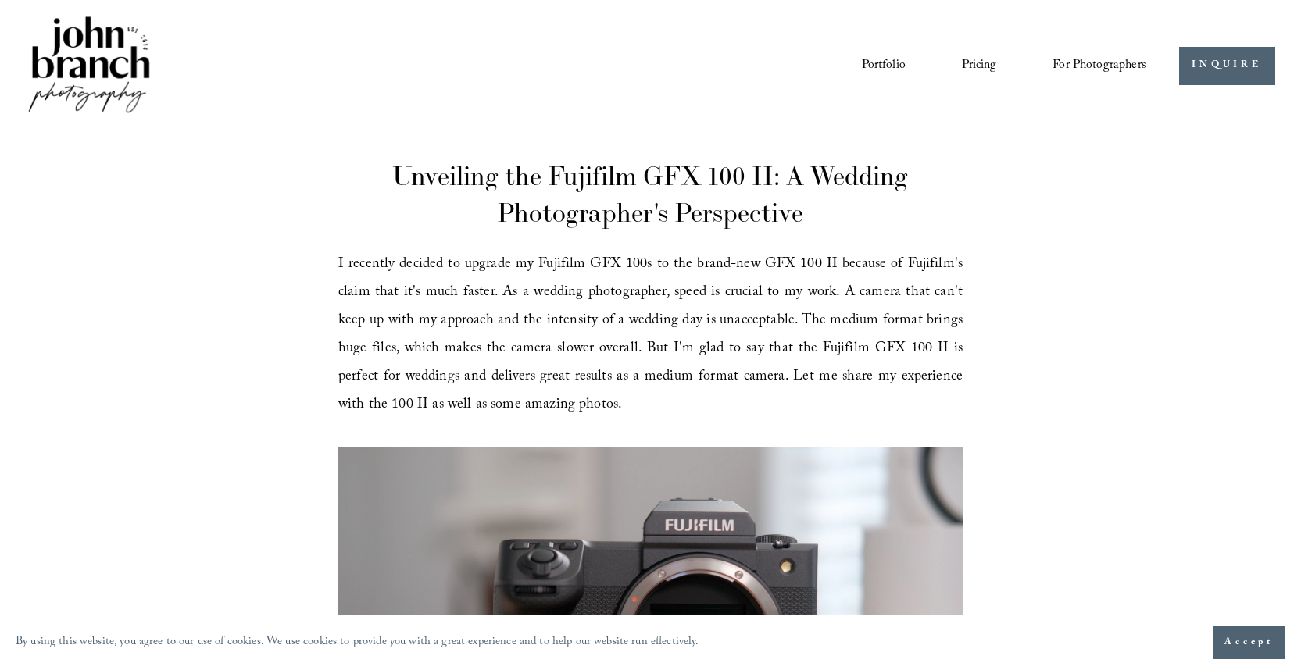 Image resolution: width=1301 pixels, height=670 pixels. Describe the element at coordinates (89, 66) in the screenshot. I see `img: John Branch IV Photography` at that location.